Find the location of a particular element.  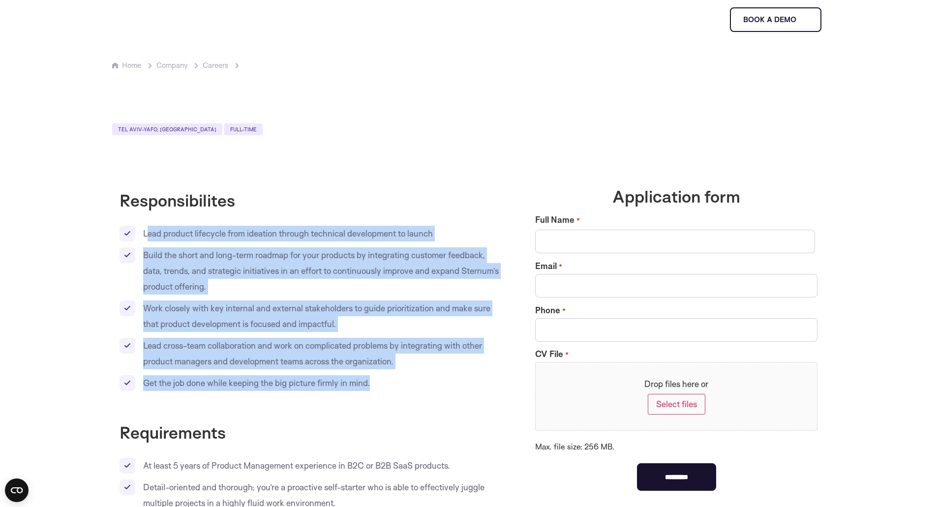

button: select files, cv file* is located at coordinates (676, 404).